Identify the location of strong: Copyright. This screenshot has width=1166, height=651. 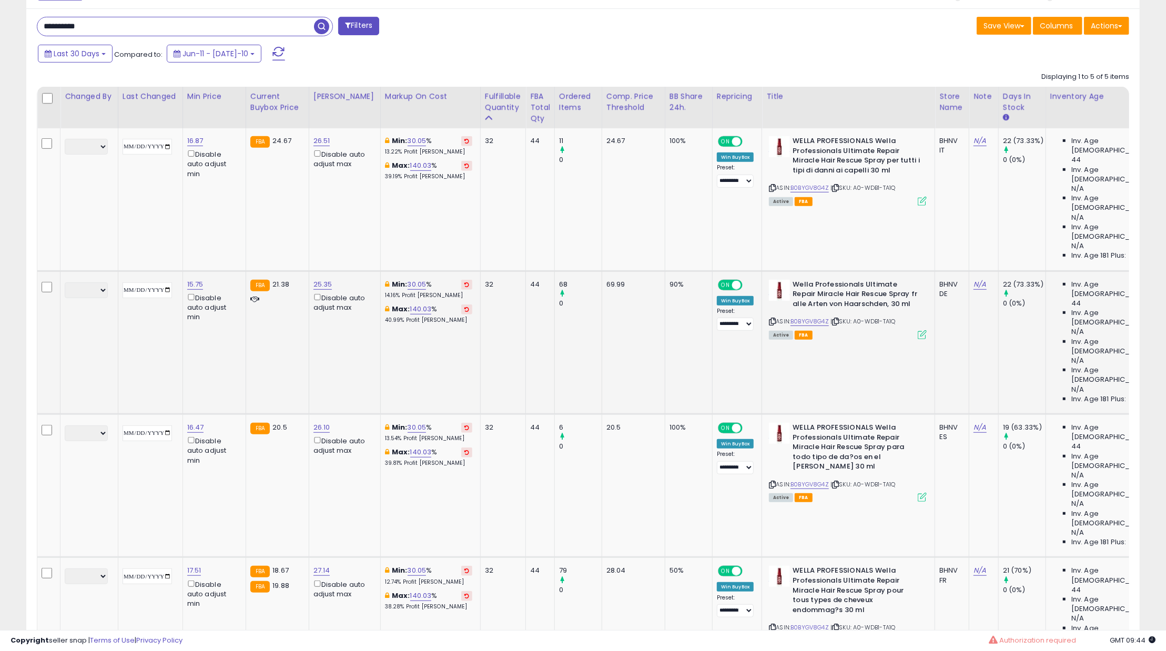
(29, 640).